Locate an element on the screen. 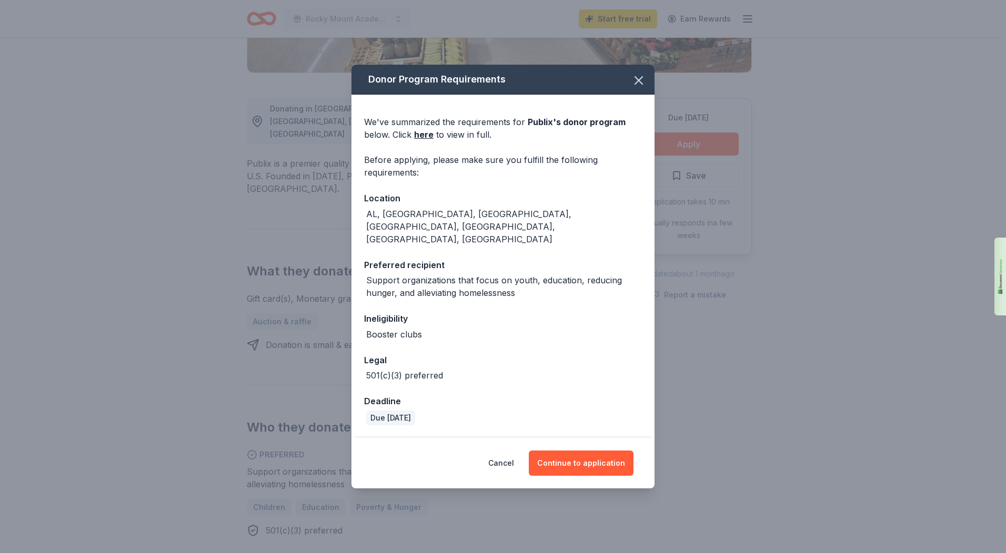 The image size is (1006, 553). div: Deadline is located at coordinates (503, 401).